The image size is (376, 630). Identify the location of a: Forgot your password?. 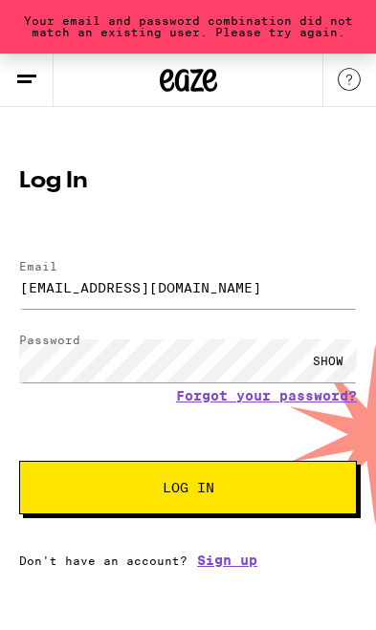
(266, 396).